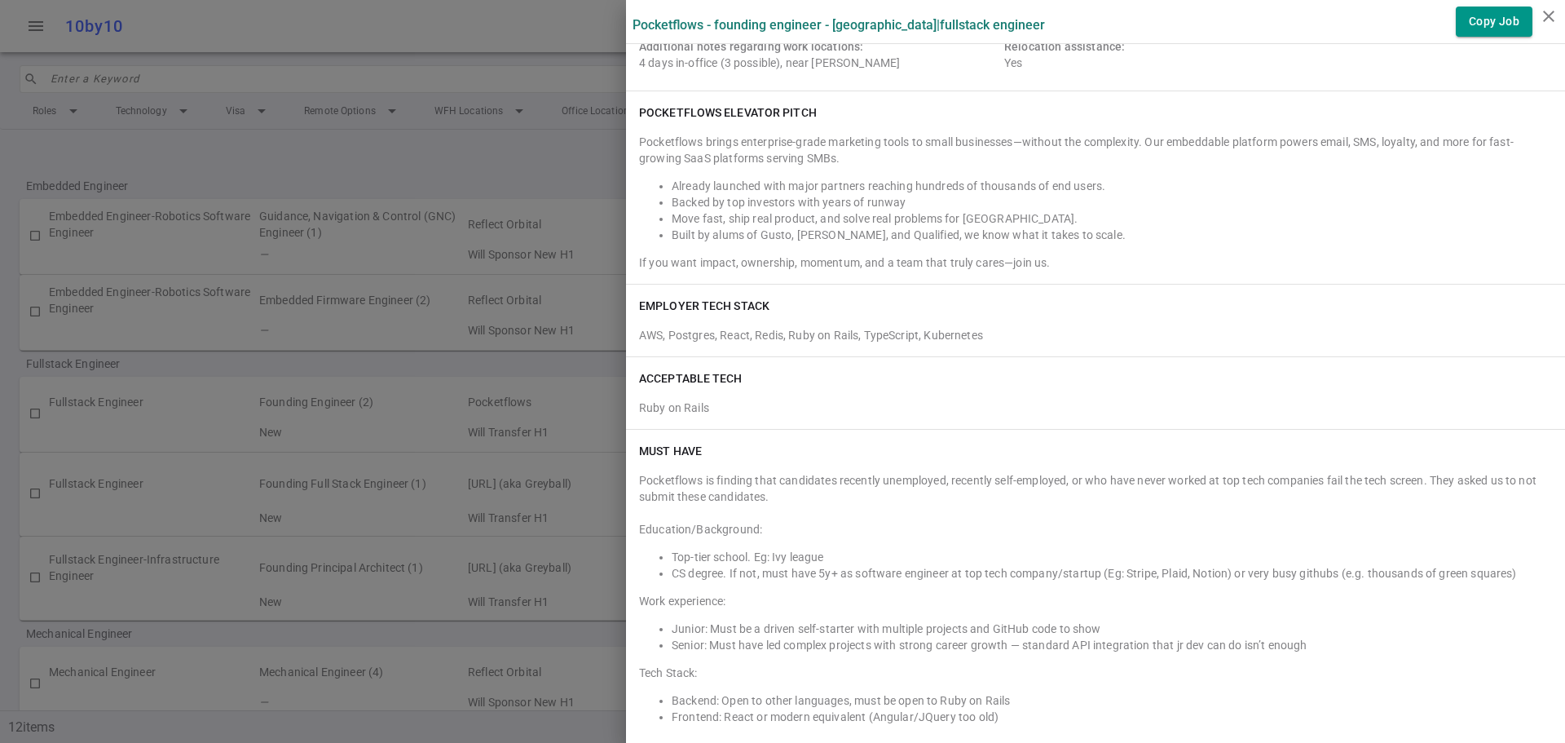 Image resolution: width=1565 pixels, height=743 pixels. What do you see at coordinates (1096, 404) in the screenshot?
I see `div: Ruby on Rails` at bounding box center [1096, 404].